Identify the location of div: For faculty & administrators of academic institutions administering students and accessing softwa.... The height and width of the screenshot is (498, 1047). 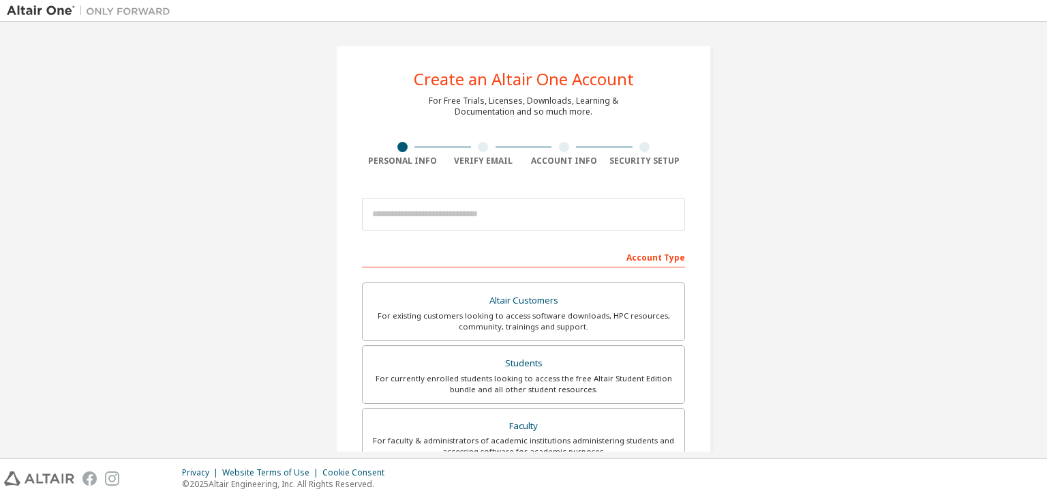
(524, 446).